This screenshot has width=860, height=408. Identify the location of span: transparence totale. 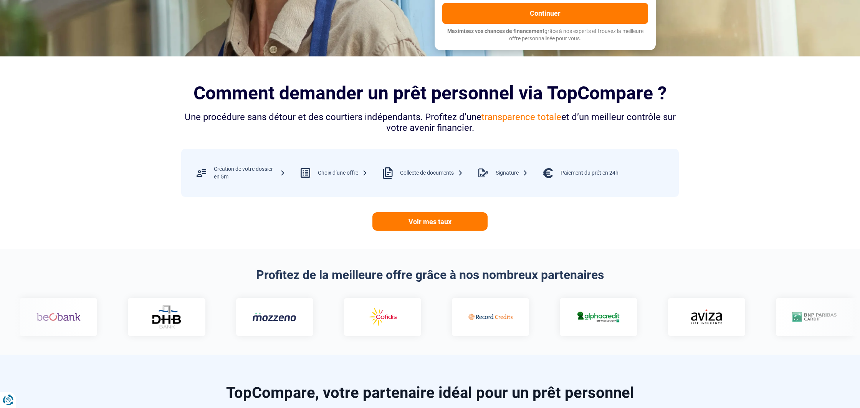
(521, 117).